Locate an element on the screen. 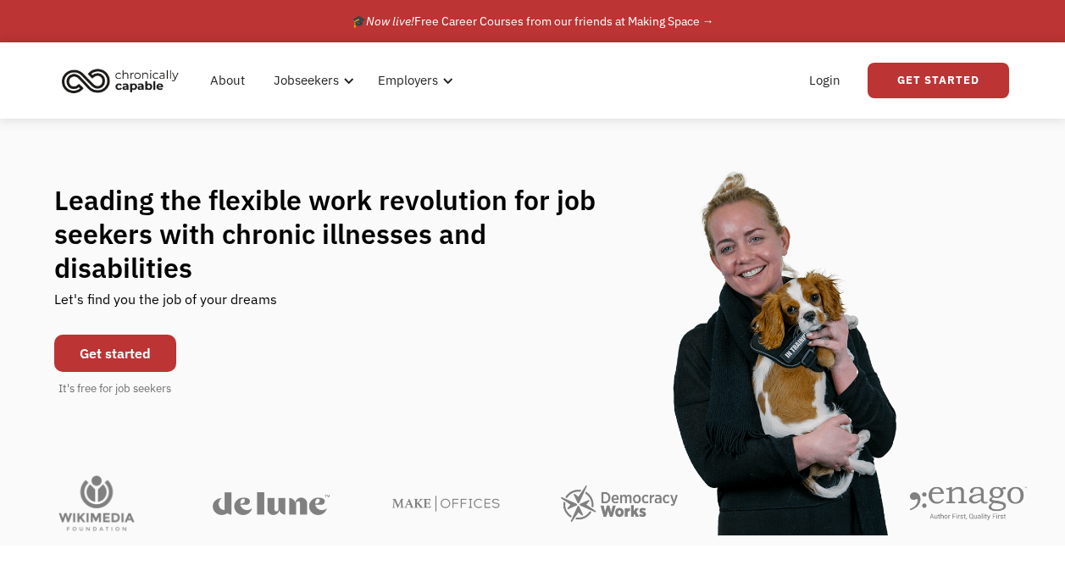 The width and height of the screenshot is (1065, 571). a: Get Started is located at coordinates (938, 81).